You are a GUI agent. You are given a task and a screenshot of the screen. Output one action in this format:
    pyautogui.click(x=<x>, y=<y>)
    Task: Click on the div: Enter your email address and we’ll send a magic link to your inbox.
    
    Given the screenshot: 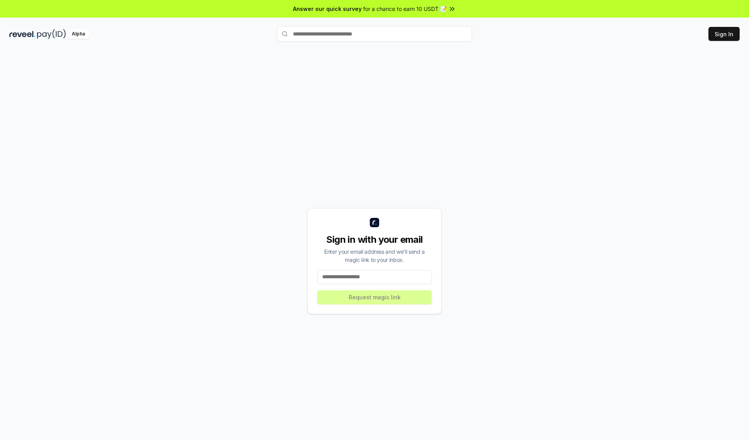 What is the action you would take?
    pyautogui.click(x=375, y=256)
    